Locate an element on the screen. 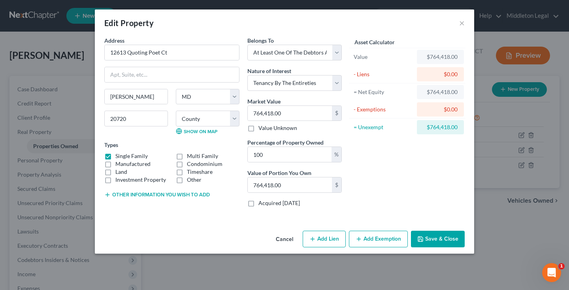  label: Value Unknown is located at coordinates (278, 128).